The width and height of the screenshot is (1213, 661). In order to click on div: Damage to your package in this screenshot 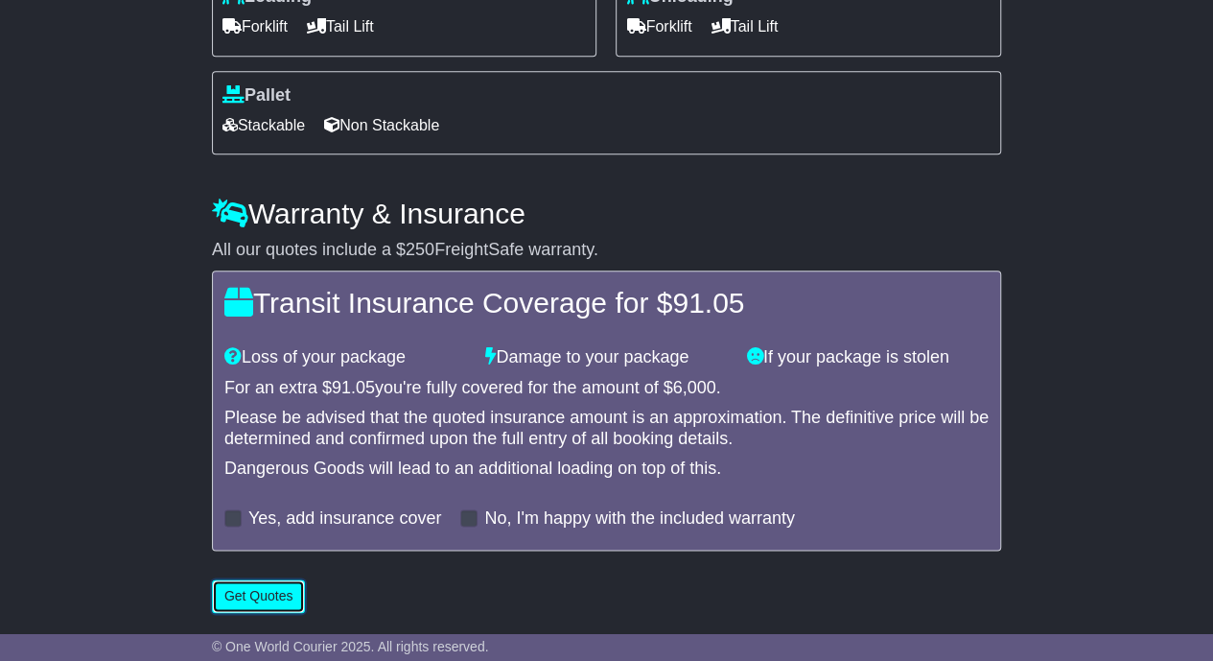, I will do `click(606, 358)`.